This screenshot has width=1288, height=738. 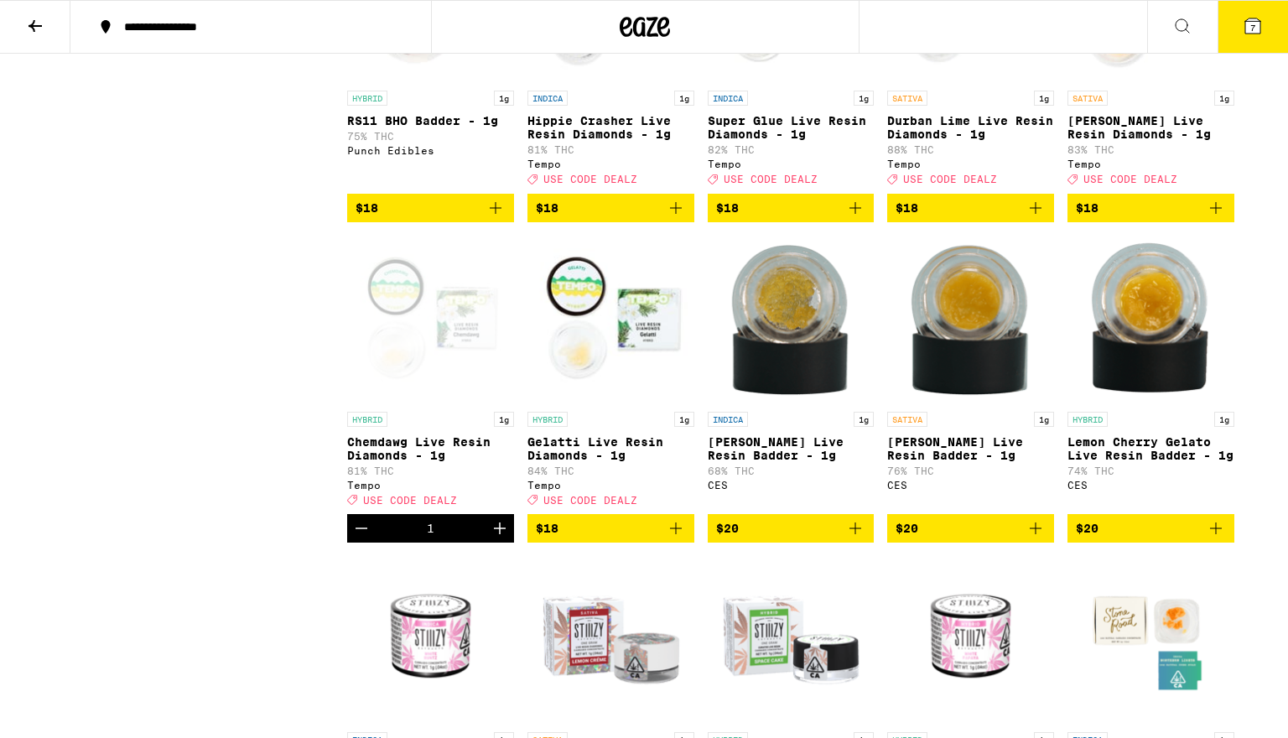 I want to click on p: 74% THC, so click(x=1150, y=470).